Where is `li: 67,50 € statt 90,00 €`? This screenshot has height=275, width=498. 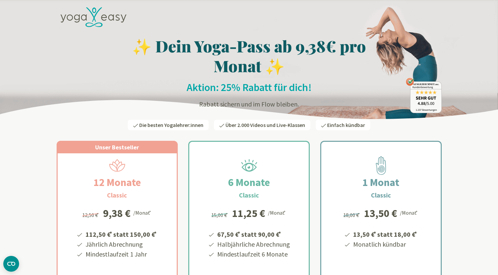
li: 67,50 € statt 90,00 € is located at coordinates (253, 233).